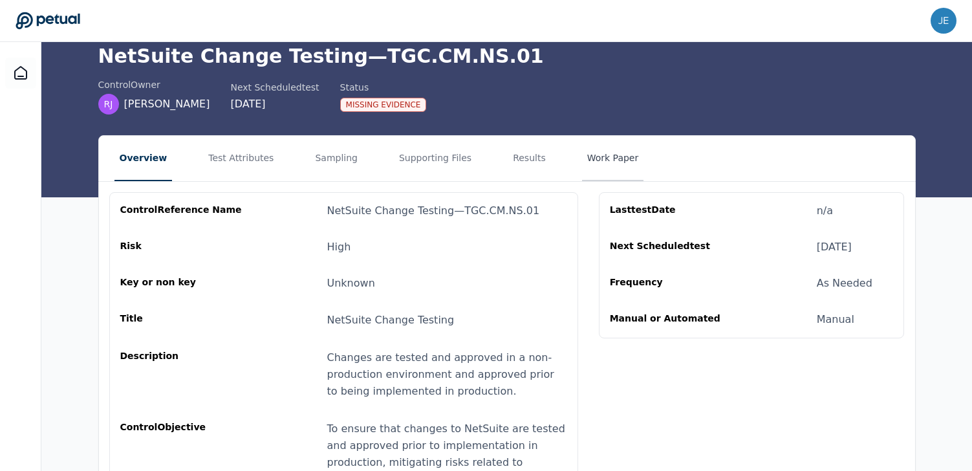 This screenshot has width=972, height=471. I want to click on div: Frequency, so click(672, 283).